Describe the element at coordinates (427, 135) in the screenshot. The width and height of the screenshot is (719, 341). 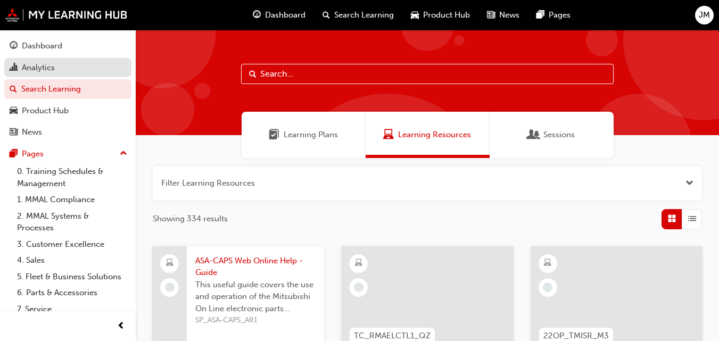
I see `a: Learning ResourcesLearning Resources` at that location.